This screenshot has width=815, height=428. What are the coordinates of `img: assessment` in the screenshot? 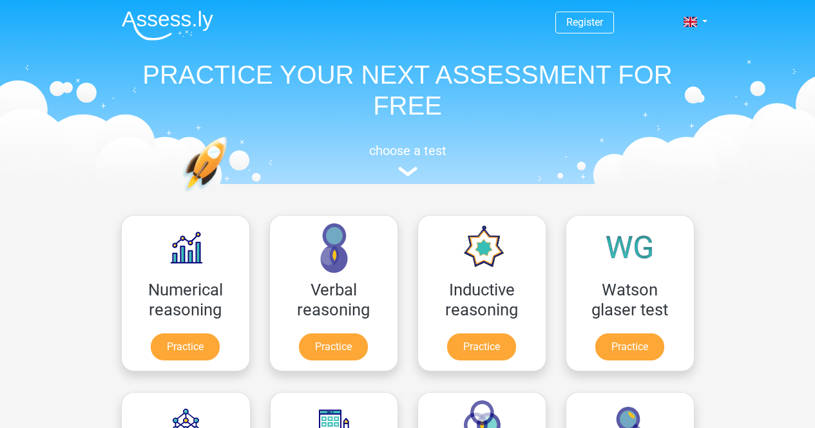 It's located at (408, 171).